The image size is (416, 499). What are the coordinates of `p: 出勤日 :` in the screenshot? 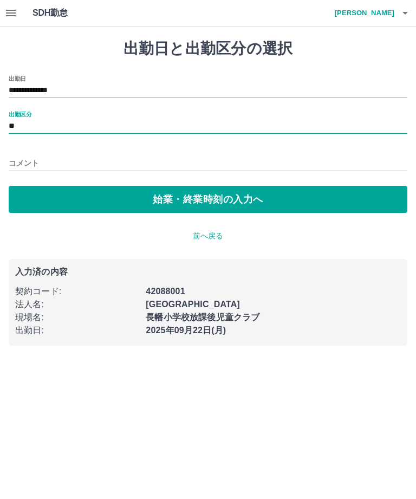 It's located at (77, 330).